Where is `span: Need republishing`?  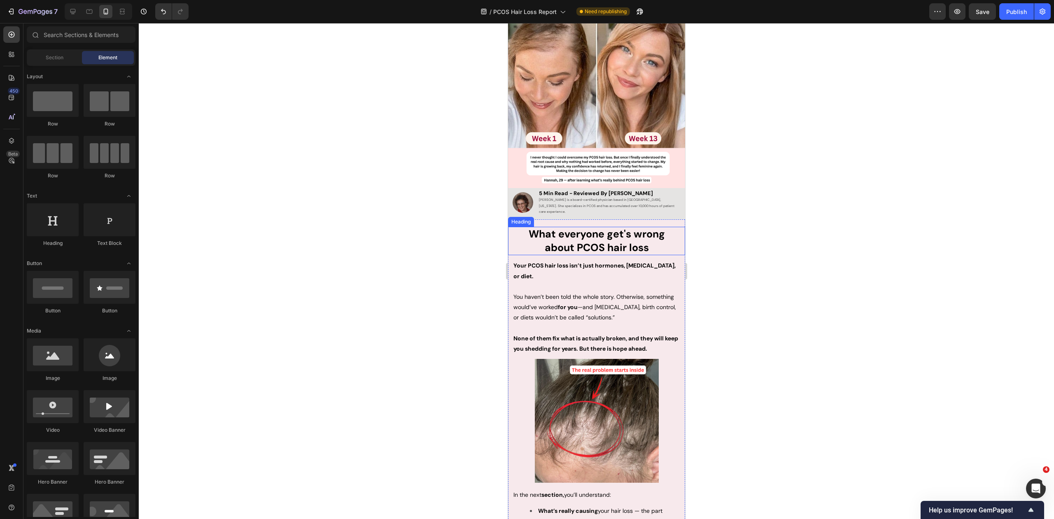
span: Need republishing is located at coordinates (606, 12).